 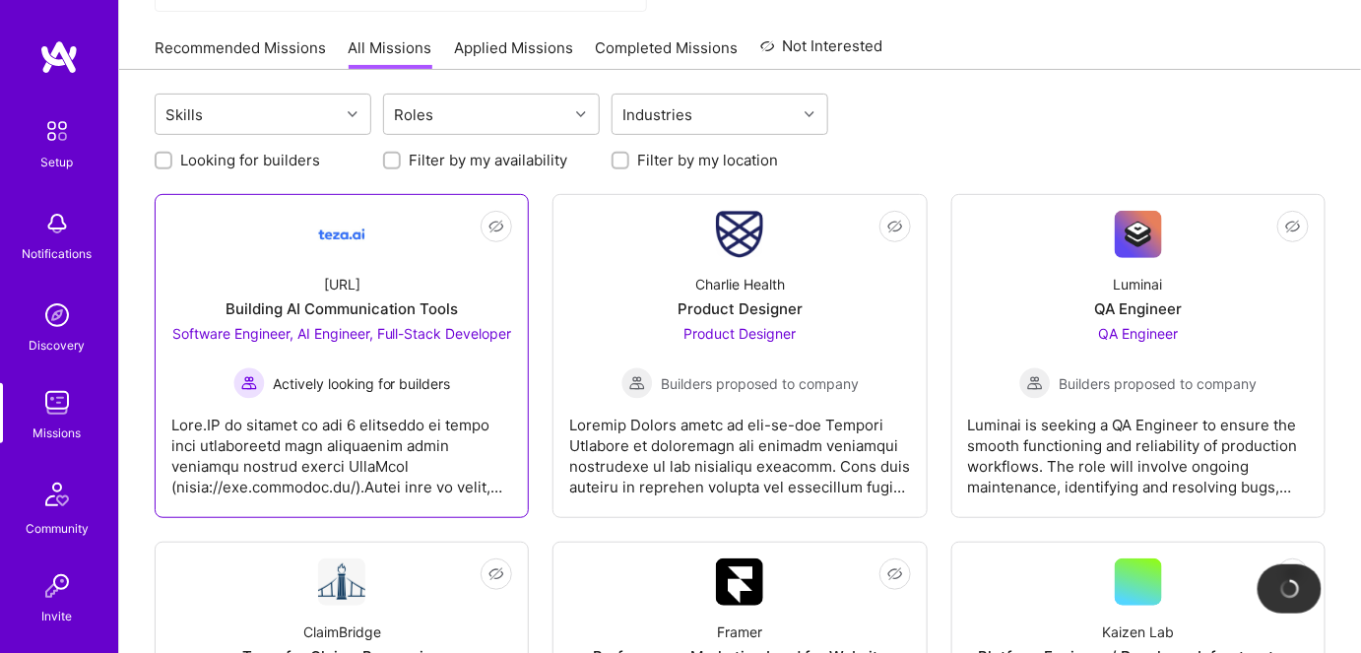 I want to click on a: All Missions, so click(x=390, y=53).